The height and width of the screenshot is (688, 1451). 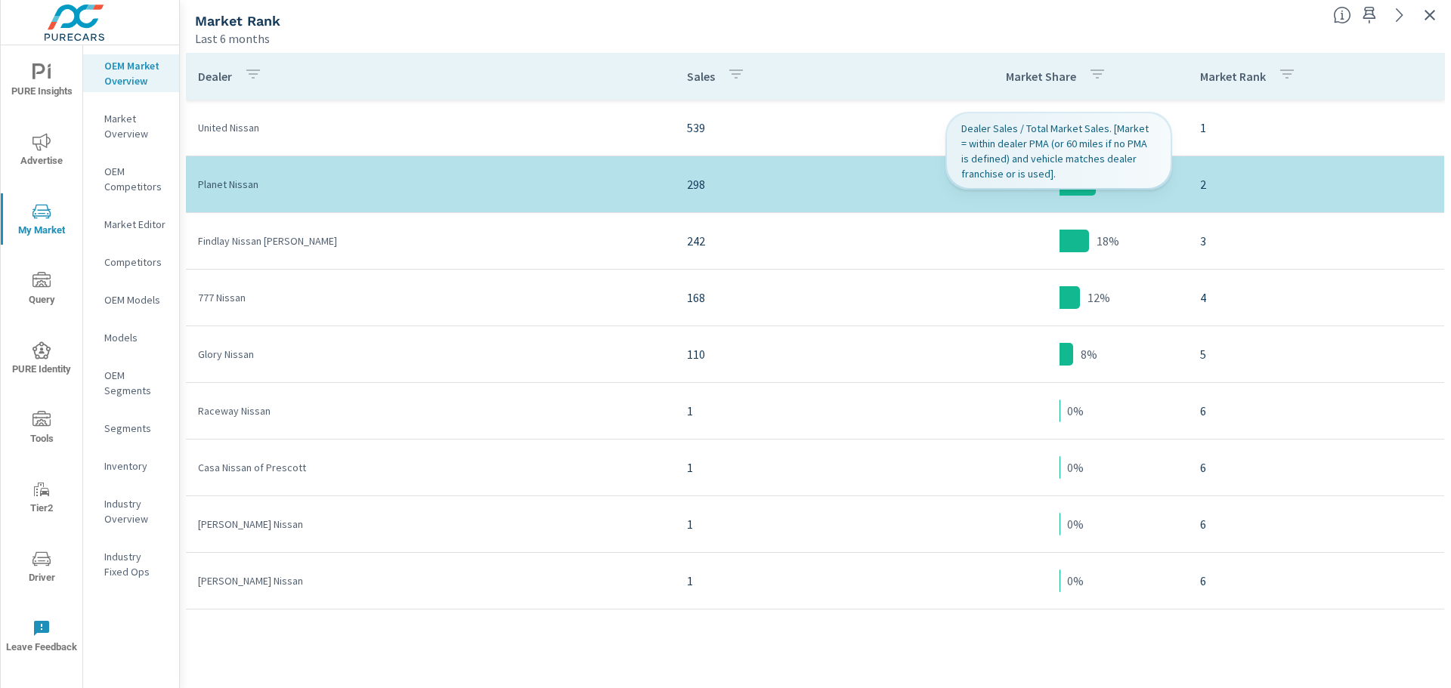 I want to click on p: Market Share, so click(x=1040, y=76).